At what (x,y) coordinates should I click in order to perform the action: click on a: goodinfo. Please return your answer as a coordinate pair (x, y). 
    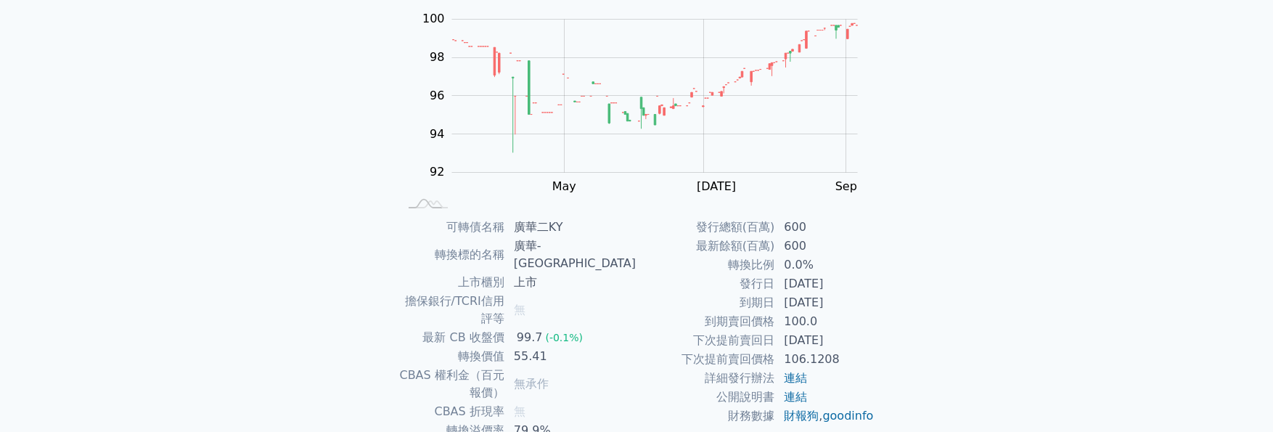
    Looking at the image, I should click on (848, 415).